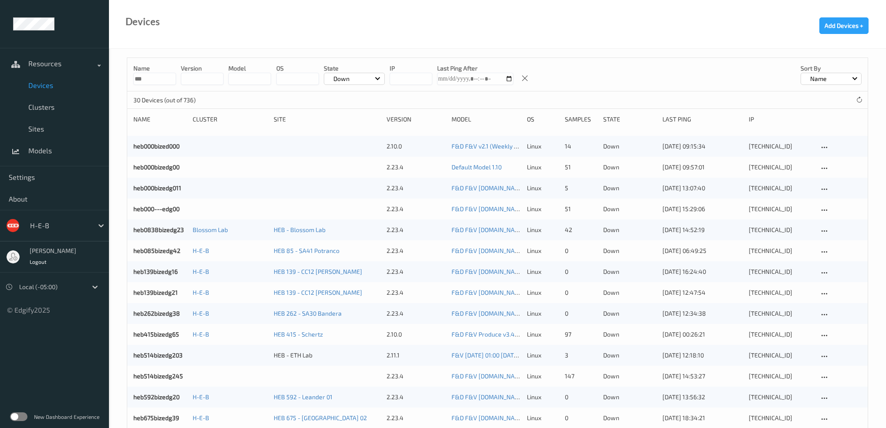 This screenshot has width=886, height=428. Describe the element at coordinates (156, 271) in the screenshot. I see `a: heb139bizedg16` at that location.